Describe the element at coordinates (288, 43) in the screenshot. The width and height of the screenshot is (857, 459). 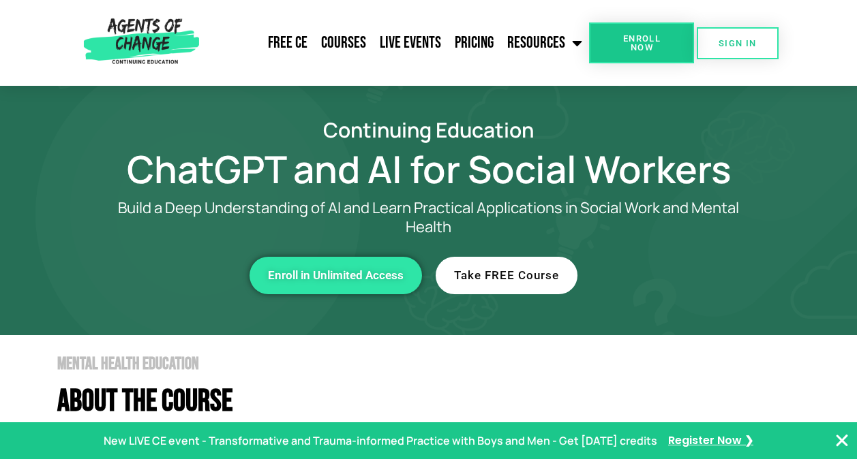
I see `a: Free CE` at that location.